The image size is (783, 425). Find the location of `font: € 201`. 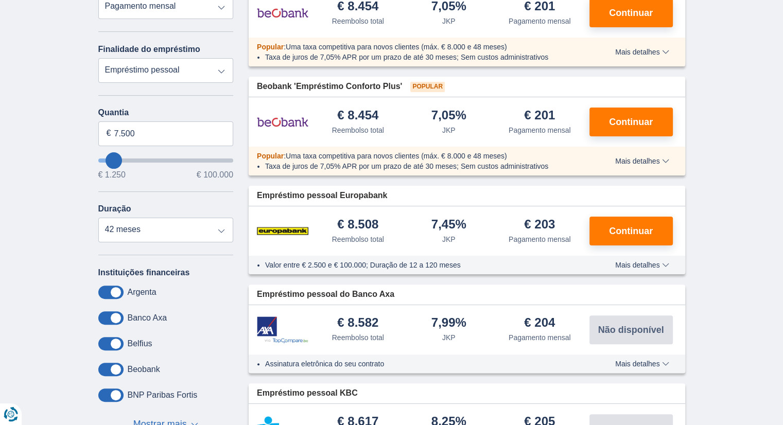

font: € 201 is located at coordinates (539, 115).